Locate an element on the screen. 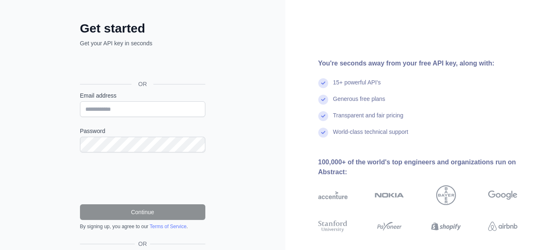  div: You're seconds away from your free API key, along with: is located at coordinates (431, 63).